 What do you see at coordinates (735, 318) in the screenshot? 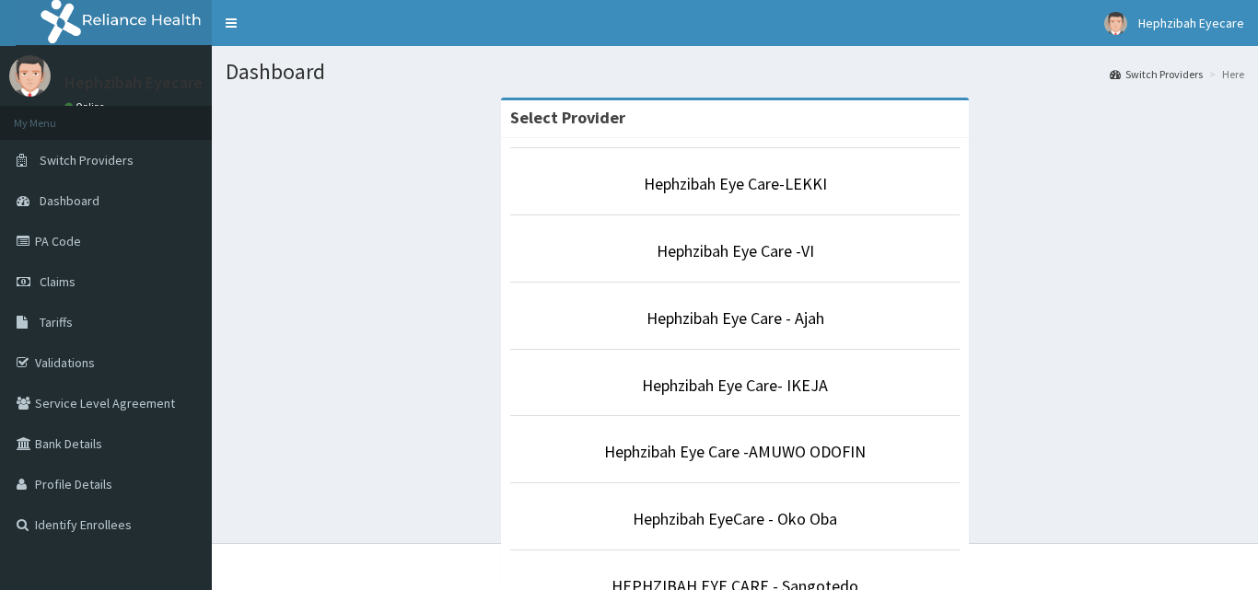
I see `a: Hephzibah Eye Care - Ajah` at bounding box center [735, 318].